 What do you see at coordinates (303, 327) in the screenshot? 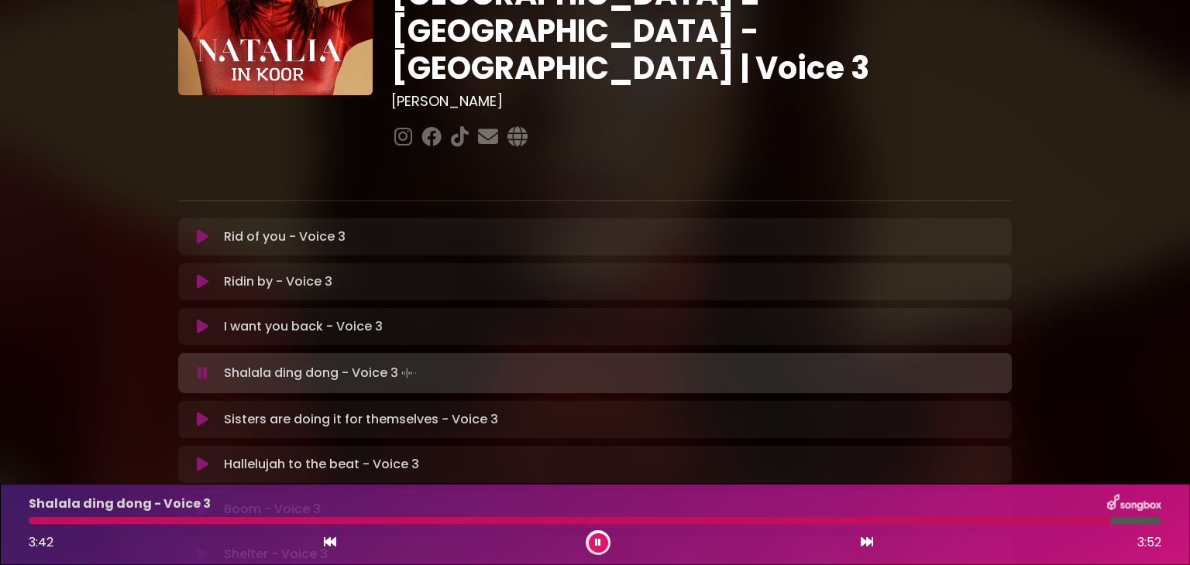
I see `p: I want you back - Voice 3` at bounding box center [303, 327].